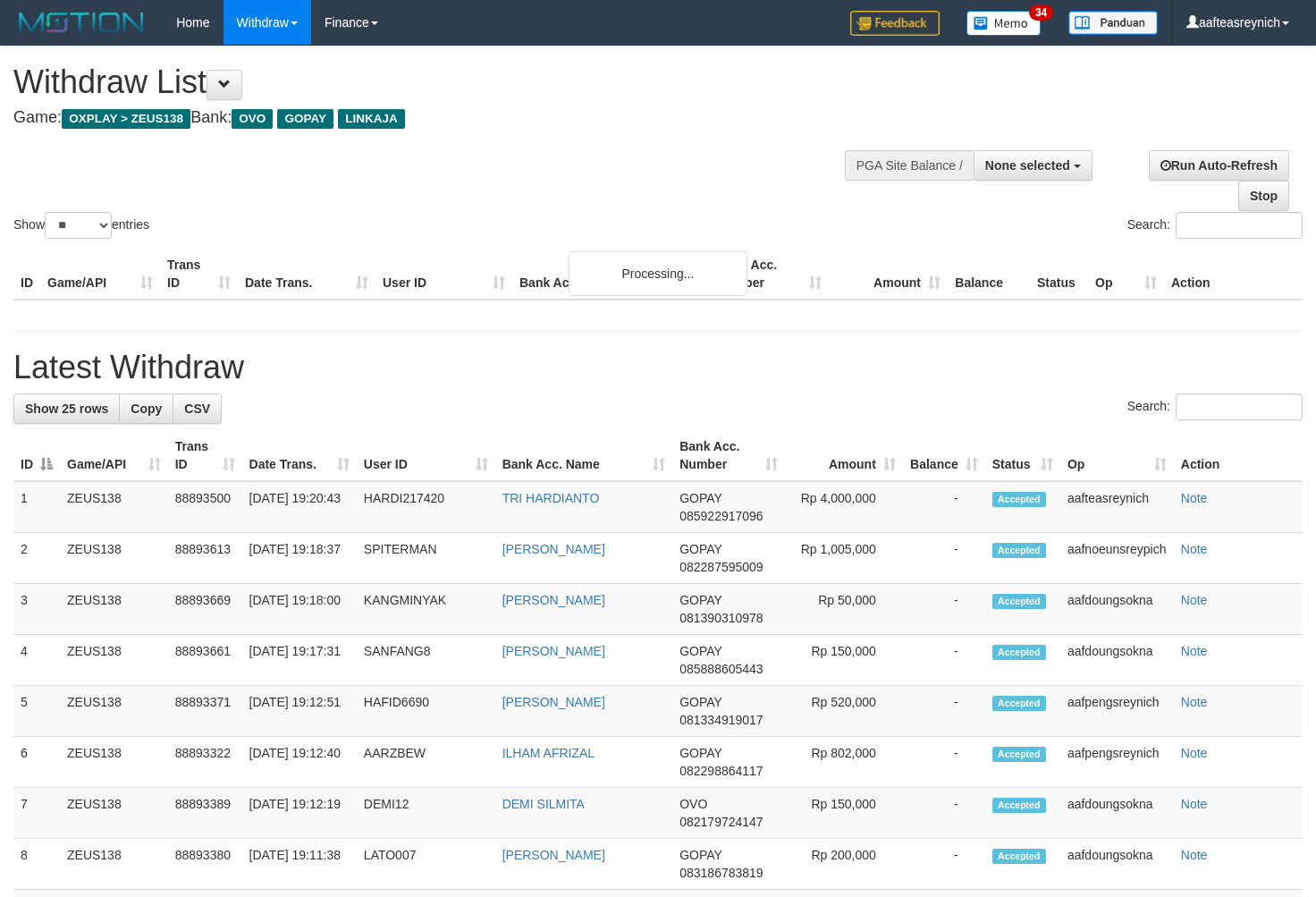 The image size is (1316, 897). Describe the element at coordinates (426, 863) in the screenshot. I see `td: LATO007` at that location.